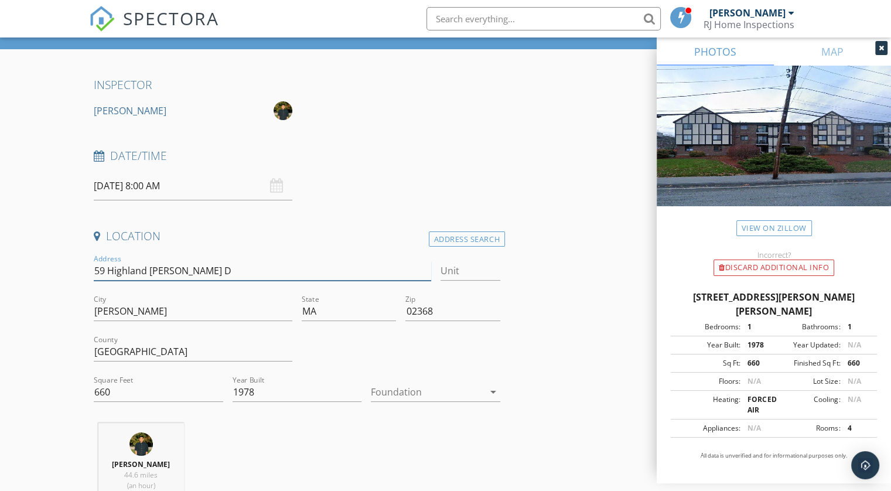 The image size is (891, 491). I want to click on a: MAP, so click(832, 52).